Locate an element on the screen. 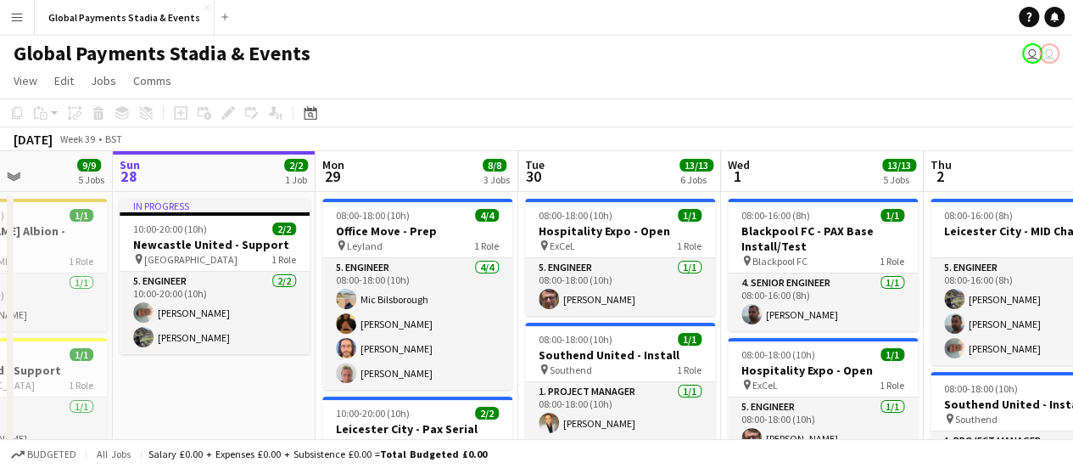  h1: Global Payments Stadia & Events is located at coordinates (162, 53).